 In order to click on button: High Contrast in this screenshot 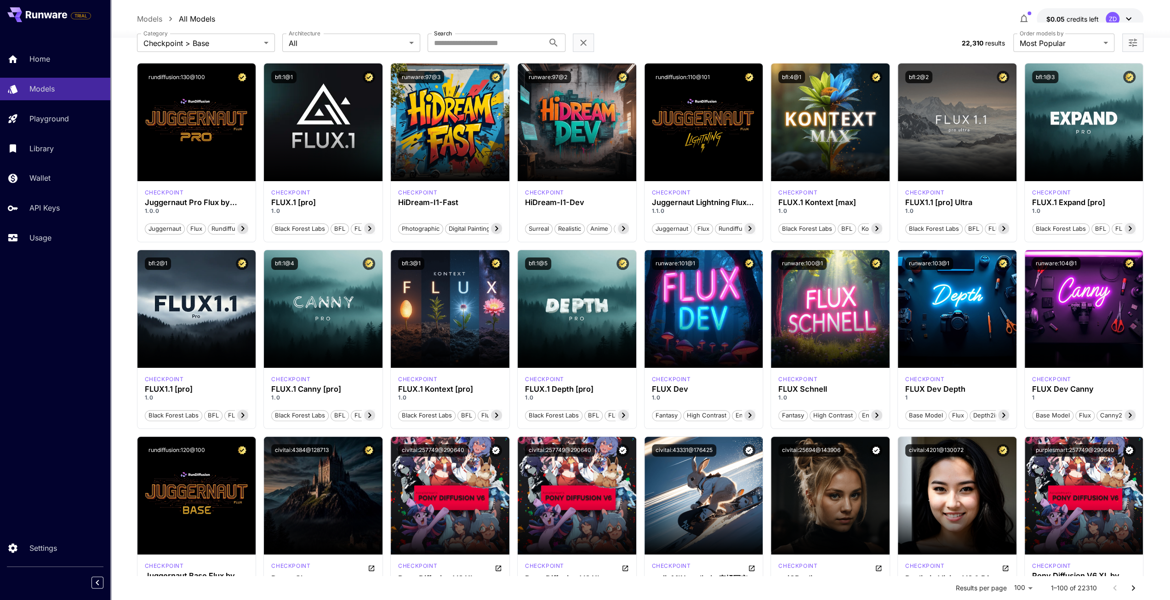, I will do `click(833, 415)`.